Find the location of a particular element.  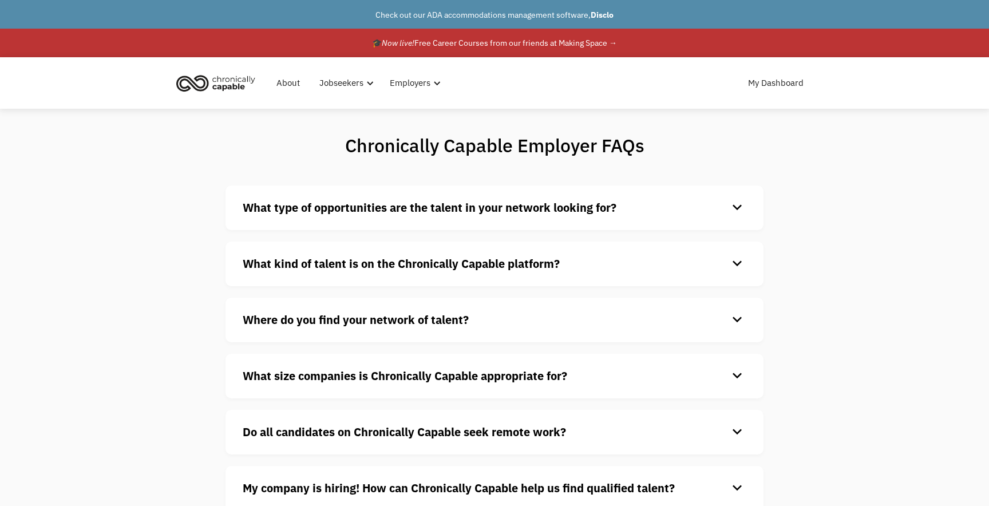

img: Chronically Capable logo is located at coordinates (216, 83).